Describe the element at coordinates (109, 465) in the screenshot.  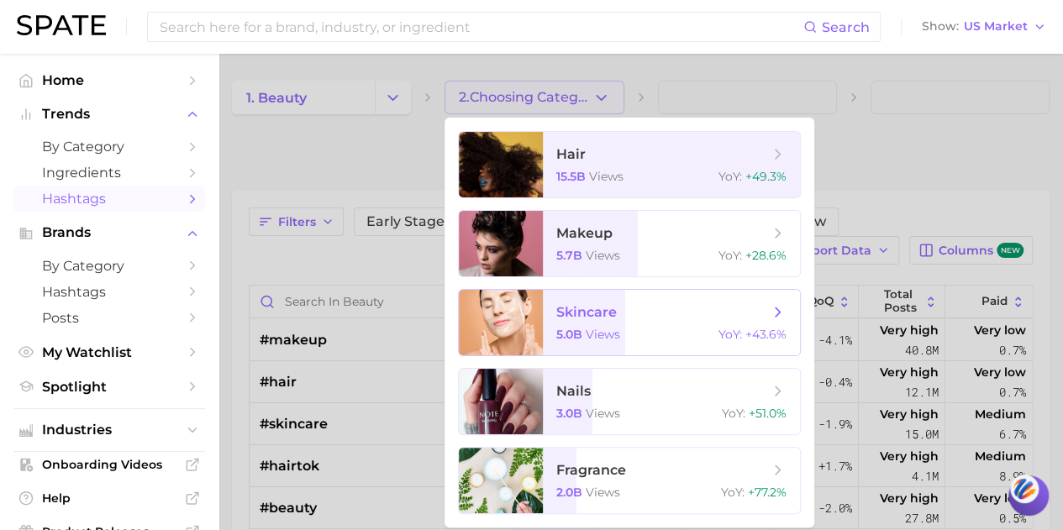
I see `span: Onboarding Videos` at that location.